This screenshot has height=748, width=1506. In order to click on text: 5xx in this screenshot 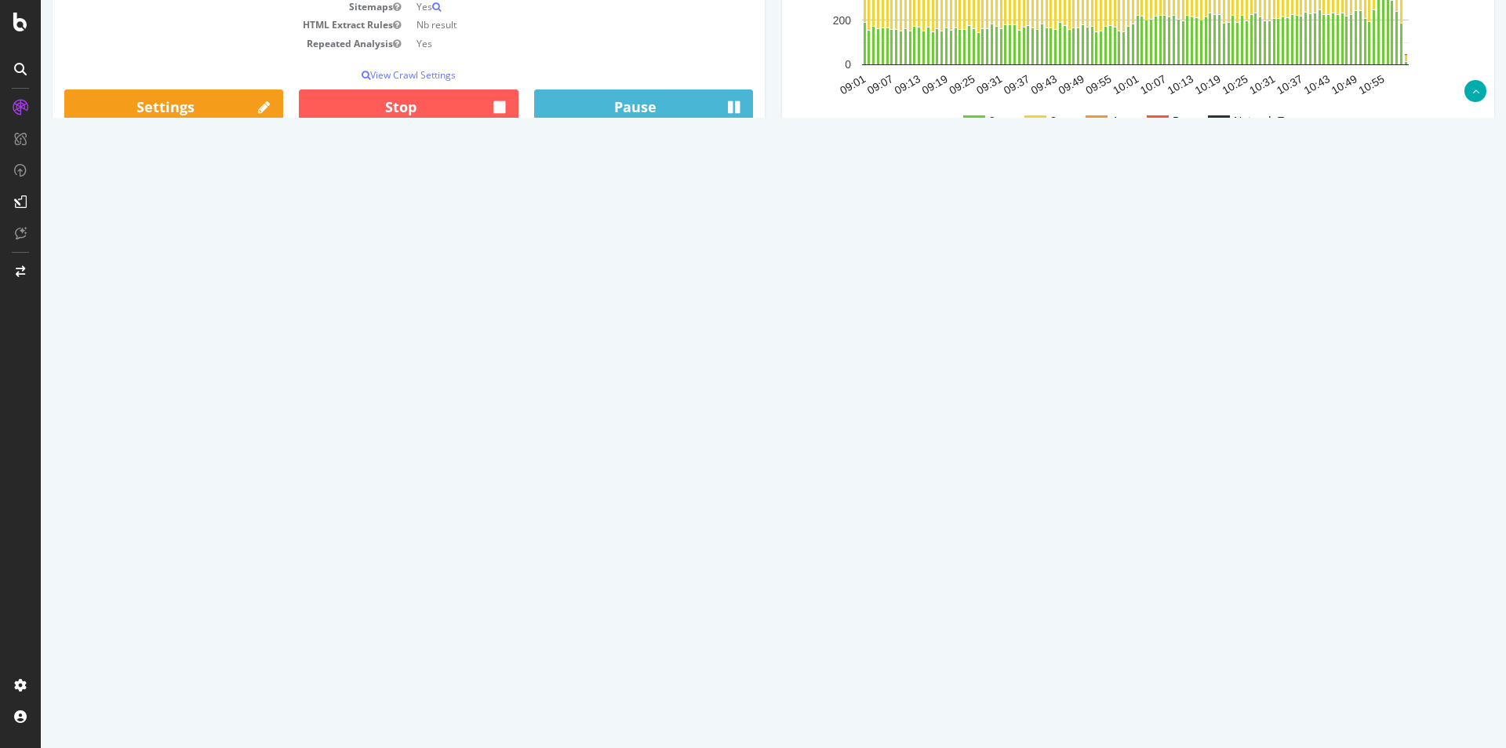, I will do `click(1141, 121)`.